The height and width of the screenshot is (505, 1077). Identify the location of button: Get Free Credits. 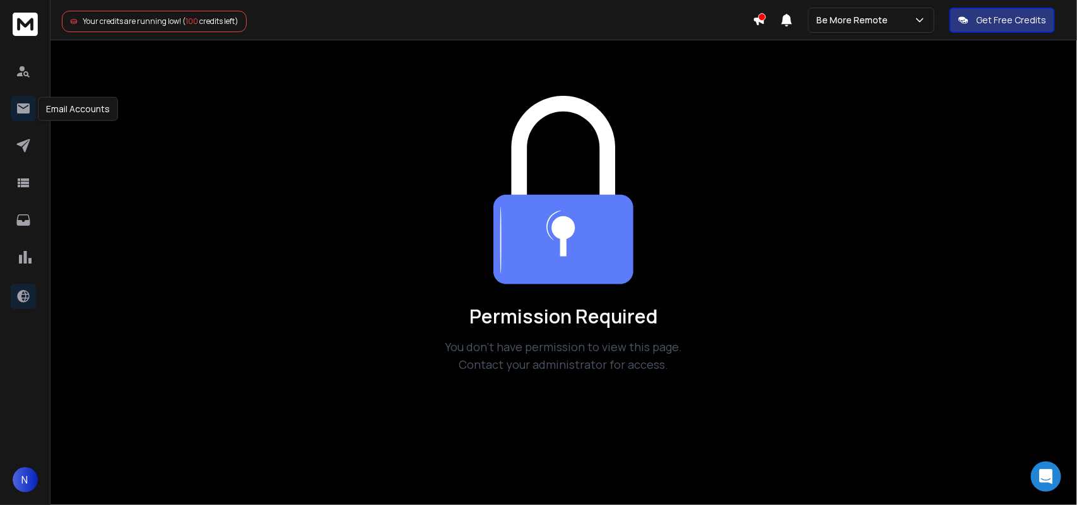
(1002, 20).